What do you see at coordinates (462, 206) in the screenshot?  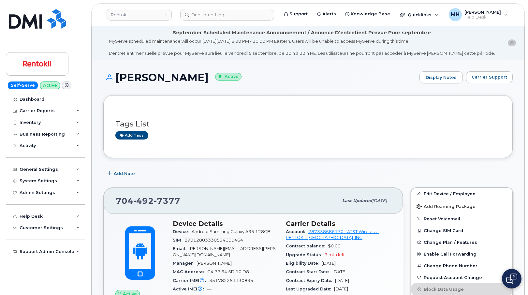 I see `button: Add Roaming Package` at bounding box center [462, 206].